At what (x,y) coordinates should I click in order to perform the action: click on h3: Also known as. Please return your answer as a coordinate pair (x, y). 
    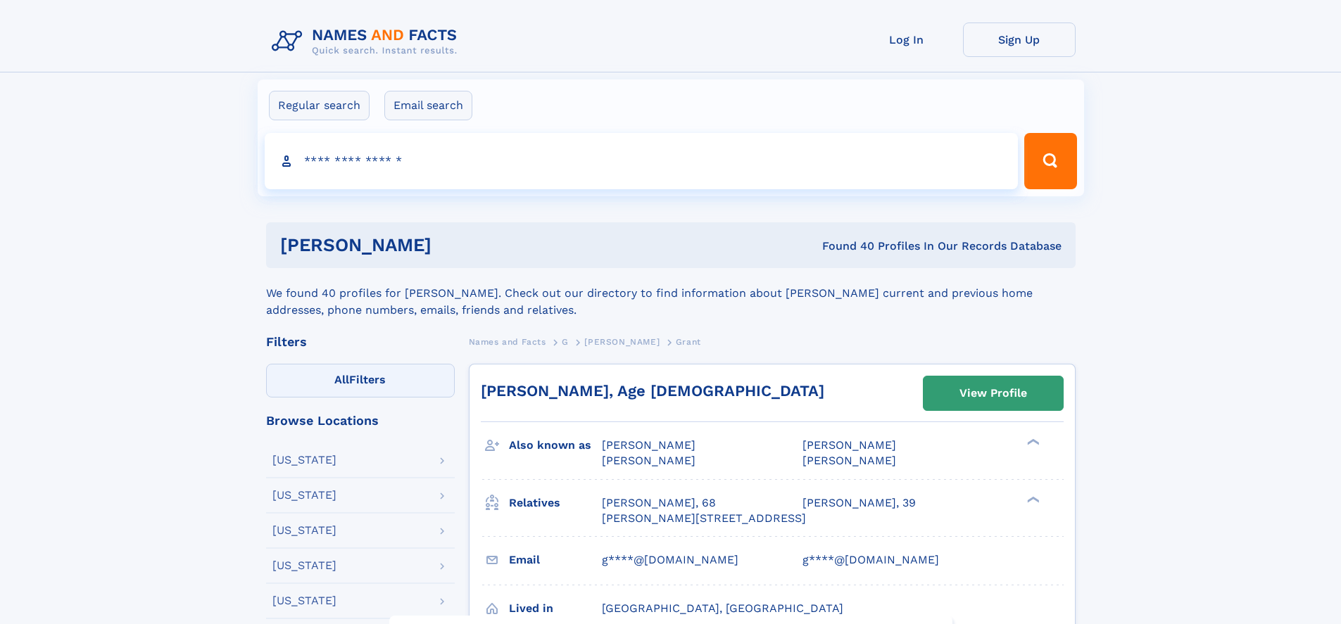
    Looking at the image, I should click on (555, 446).